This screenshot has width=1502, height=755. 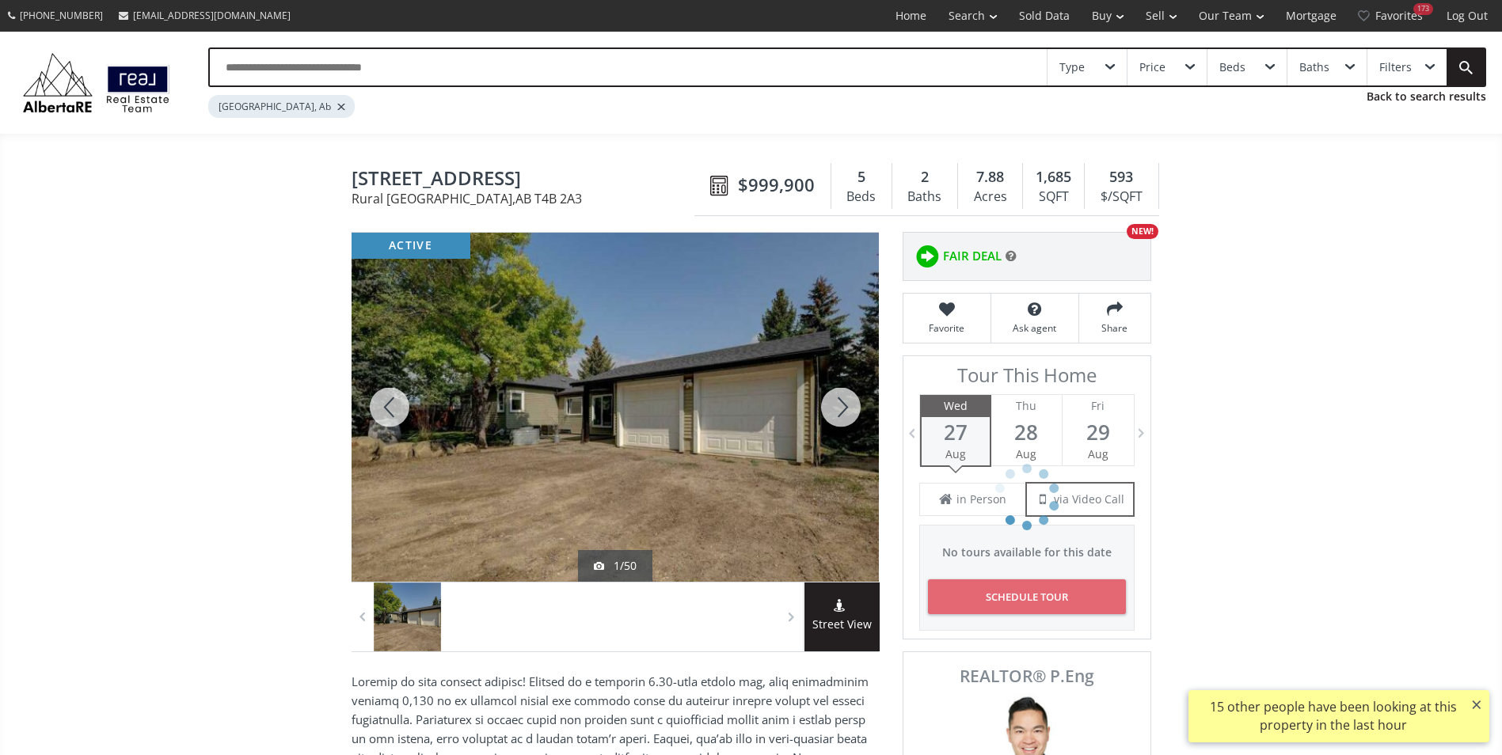 I want to click on span: 23140 Township Road 272, so click(x=526, y=180).